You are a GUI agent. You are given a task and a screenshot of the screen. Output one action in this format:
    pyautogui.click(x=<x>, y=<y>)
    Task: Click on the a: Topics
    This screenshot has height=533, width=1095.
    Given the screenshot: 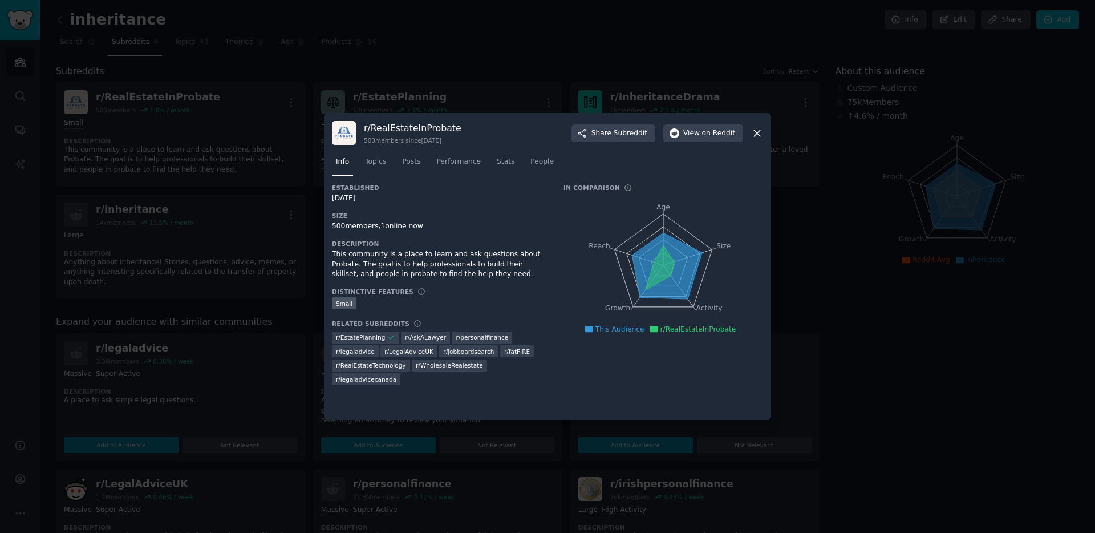 What is the action you would take?
    pyautogui.click(x=375, y=164)
    